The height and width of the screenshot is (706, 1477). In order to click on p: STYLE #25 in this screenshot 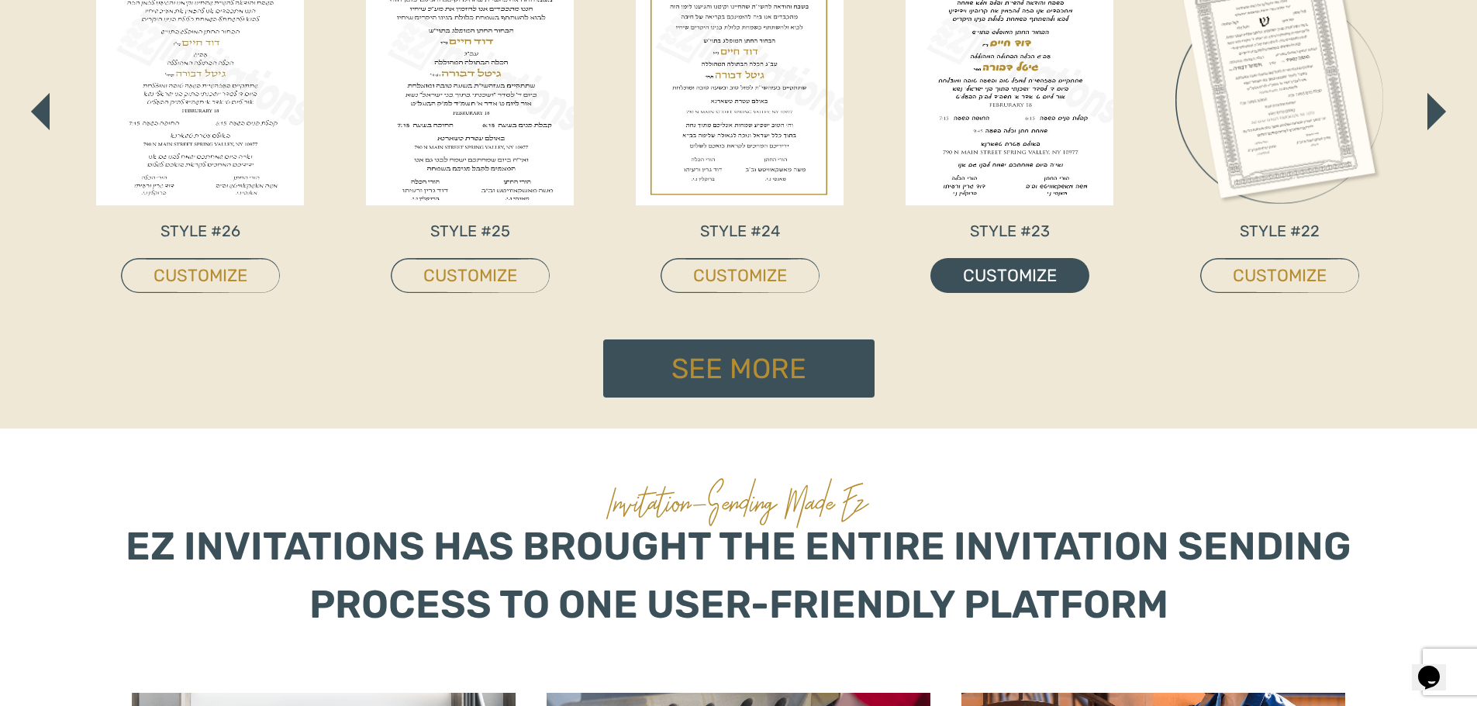, I will do `click(470, 231)`.